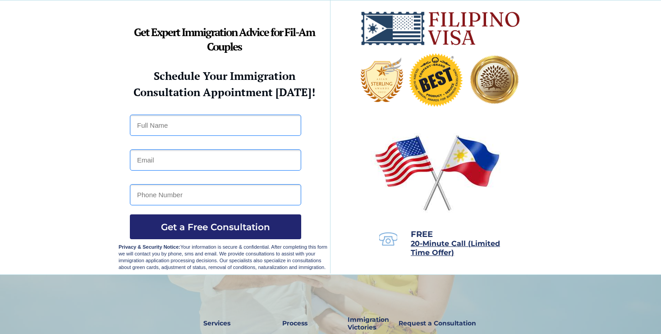  Describe the element at coordinates (216, 194) in the screenshot. I see `input: Phone Number` at that location.